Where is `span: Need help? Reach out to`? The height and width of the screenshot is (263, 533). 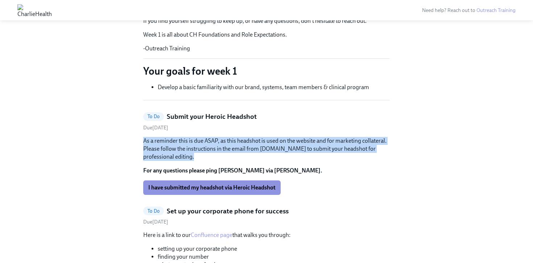 span: Need help? Reach out to is located at coordinates (469, 10).